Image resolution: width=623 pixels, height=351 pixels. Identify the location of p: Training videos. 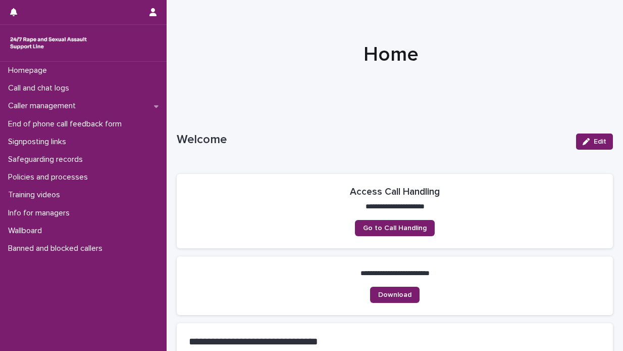
(36, 194).